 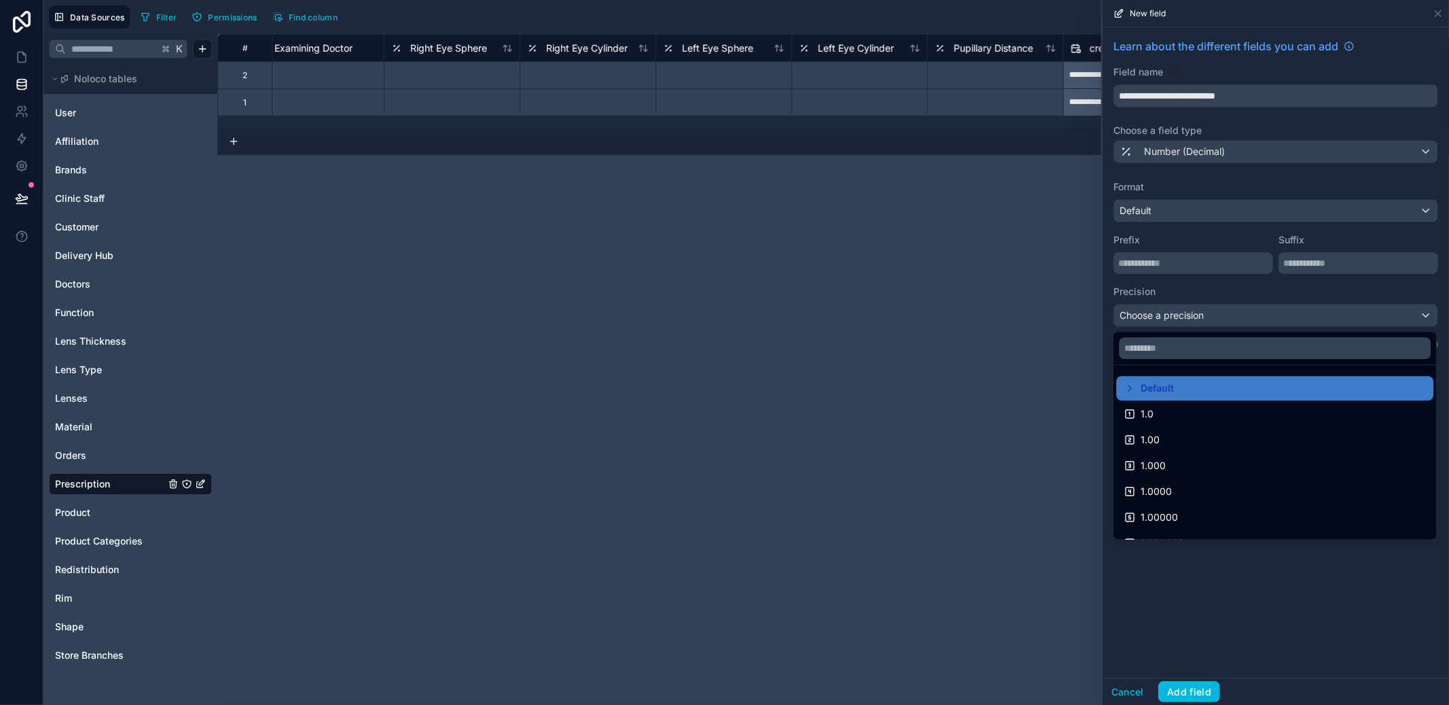 What do you see at coordinates (110, 341) in the screenshot?
I see `a: Lens Thickness` at bounding box center [110, 341].